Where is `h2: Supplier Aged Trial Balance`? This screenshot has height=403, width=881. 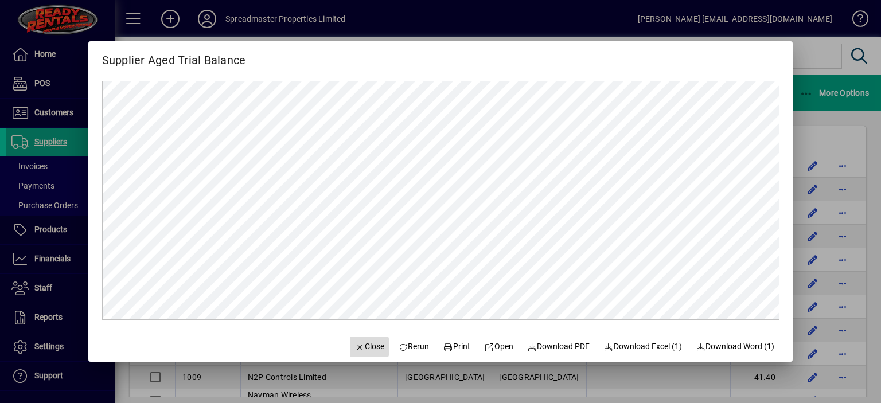 h2: Supplier Aged Trial Balance is located at coordinates (174, 55).